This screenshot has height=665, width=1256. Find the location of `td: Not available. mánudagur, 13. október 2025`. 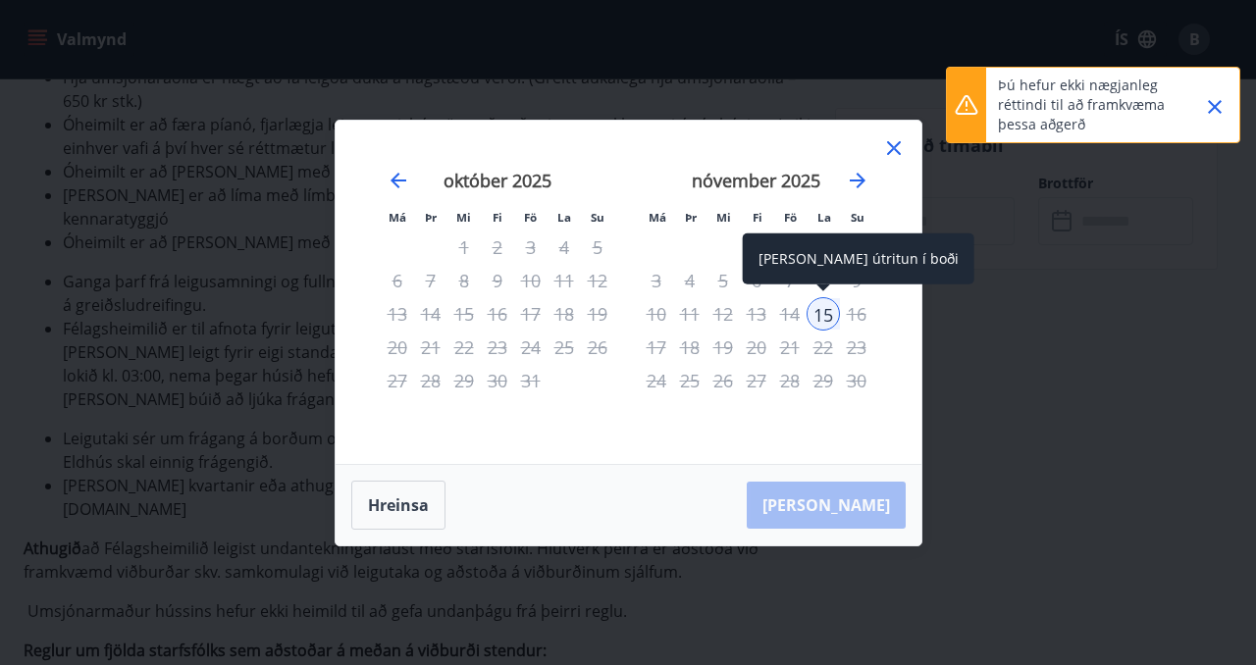

td: Not available. mánudagur, 13. október 2025 is located at coordinates (397, 314).